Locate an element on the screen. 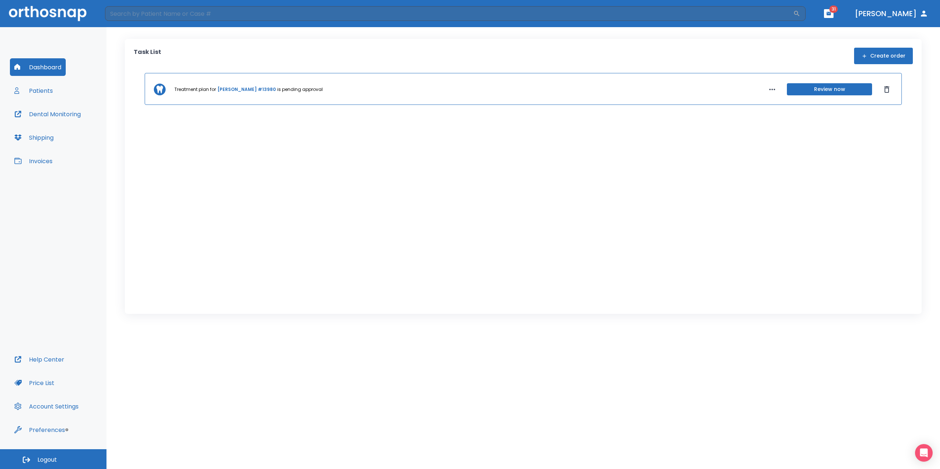  div: Open Intercom Messenger is located at coordinates (924, 453).